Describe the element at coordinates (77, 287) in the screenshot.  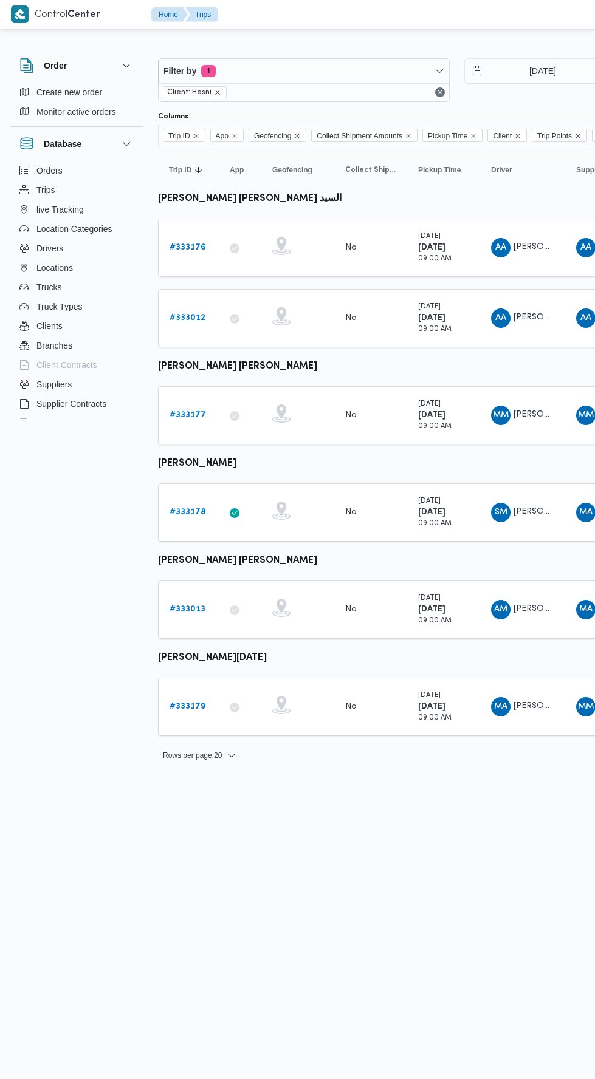
I see `button: Trucks` at that location.